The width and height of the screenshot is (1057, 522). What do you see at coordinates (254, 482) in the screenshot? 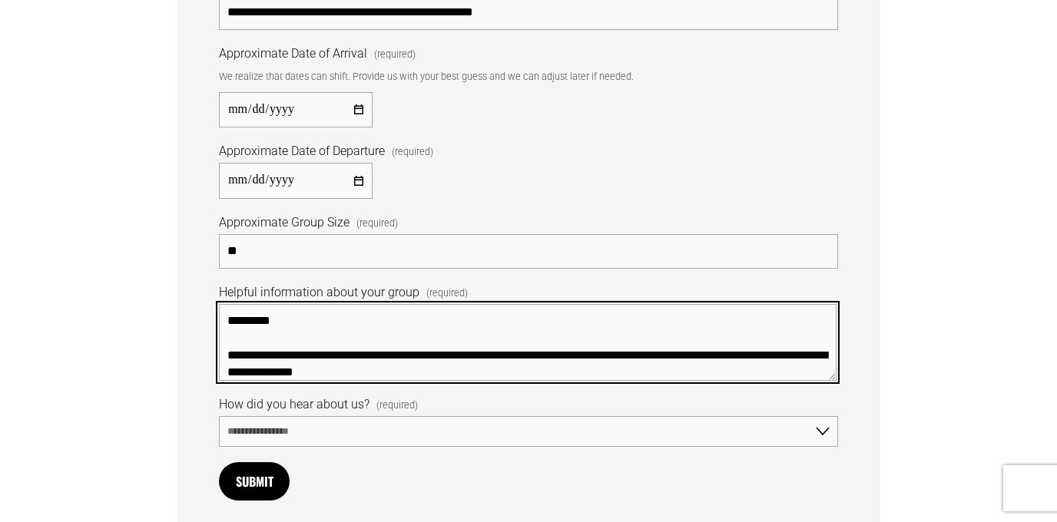
I see `button: SubmitSubmit` at bounding box center [254, 482].